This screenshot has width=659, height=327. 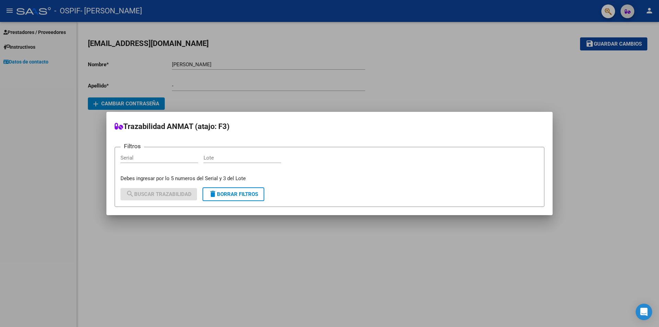 What do you see at coordinates (234, 194) in the screenshot?
I see `button: Borrar Filtros` at bounding box center [234, 194].